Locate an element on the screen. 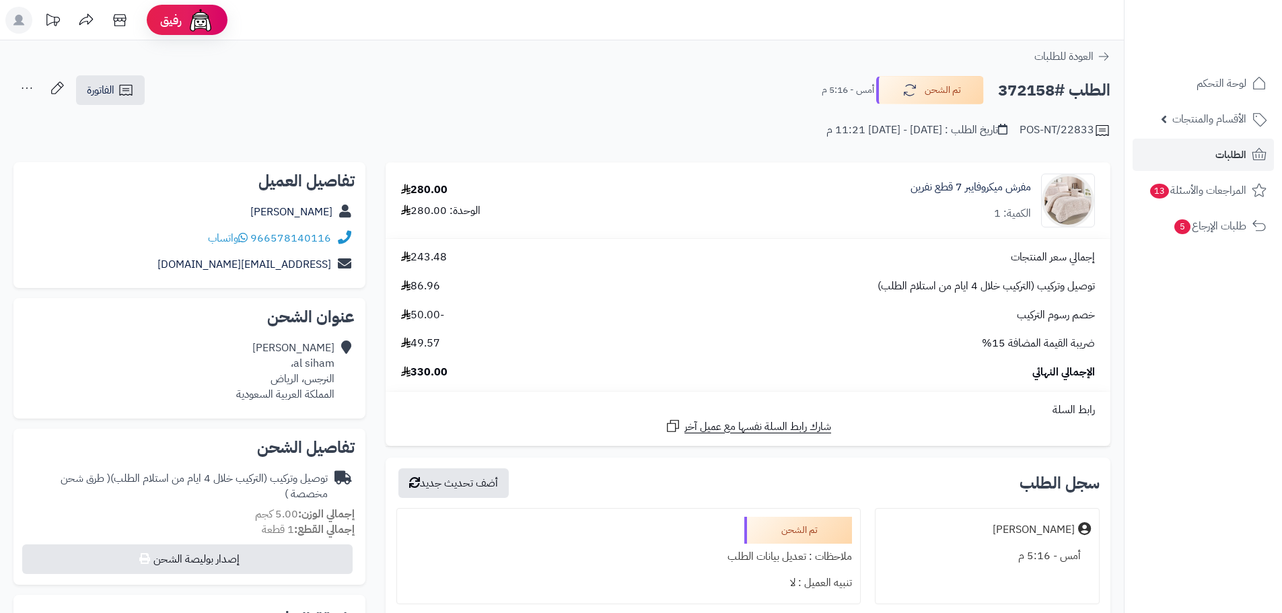 The height and width of the screenshot is (613, 1282). div: تنبيه العميل : لا is located at coordinates (628, 583).